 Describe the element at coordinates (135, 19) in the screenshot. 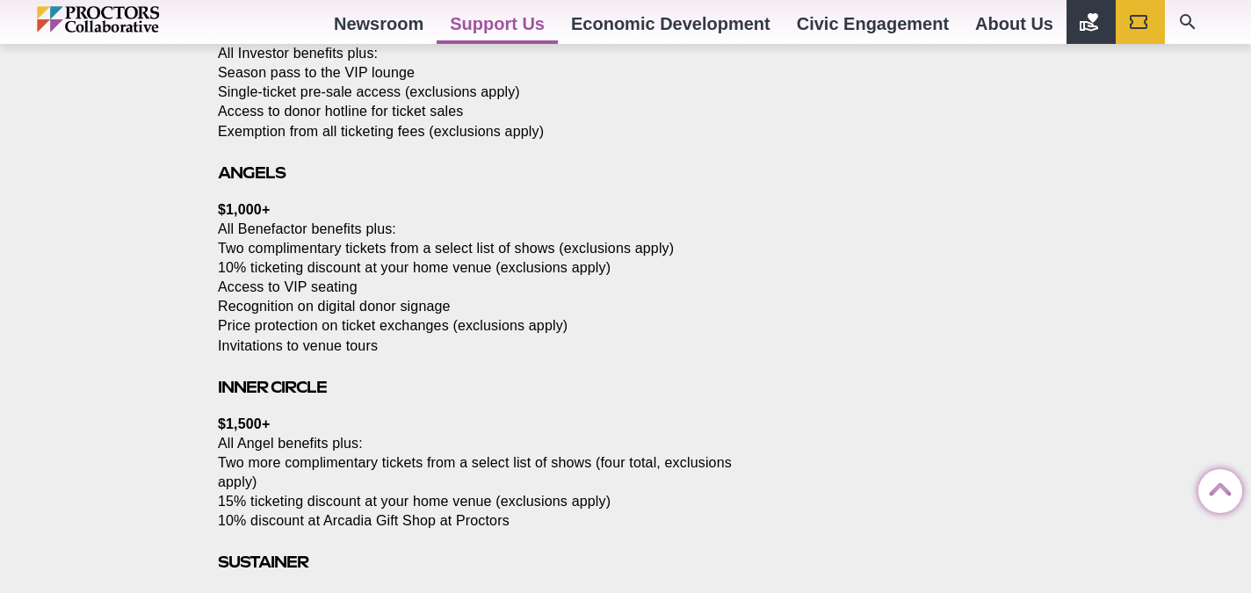

I see `img: Proctors logo` at that location.